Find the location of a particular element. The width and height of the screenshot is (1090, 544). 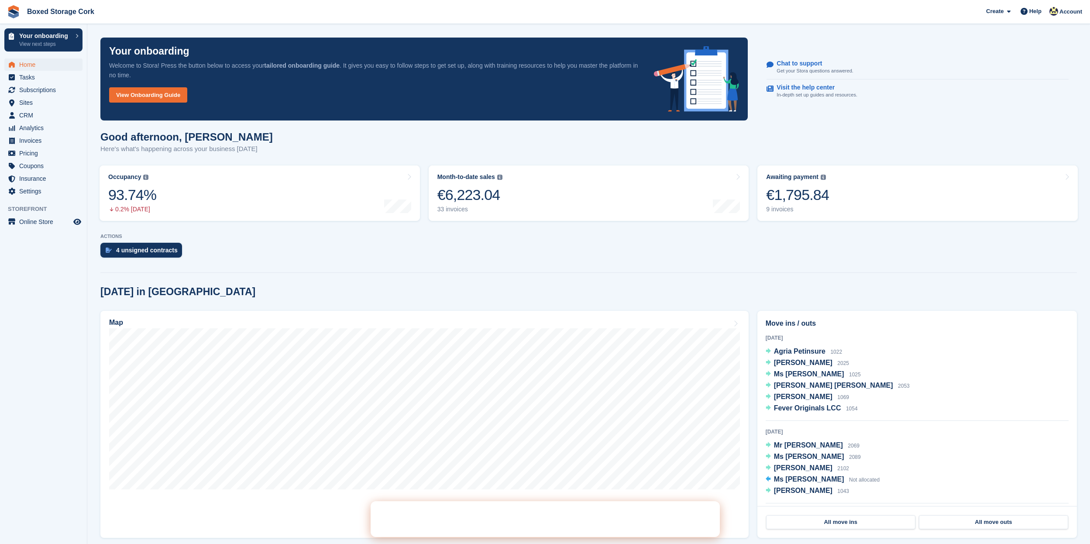

div: Month-to-date sales is located at coordinates (466, 177).